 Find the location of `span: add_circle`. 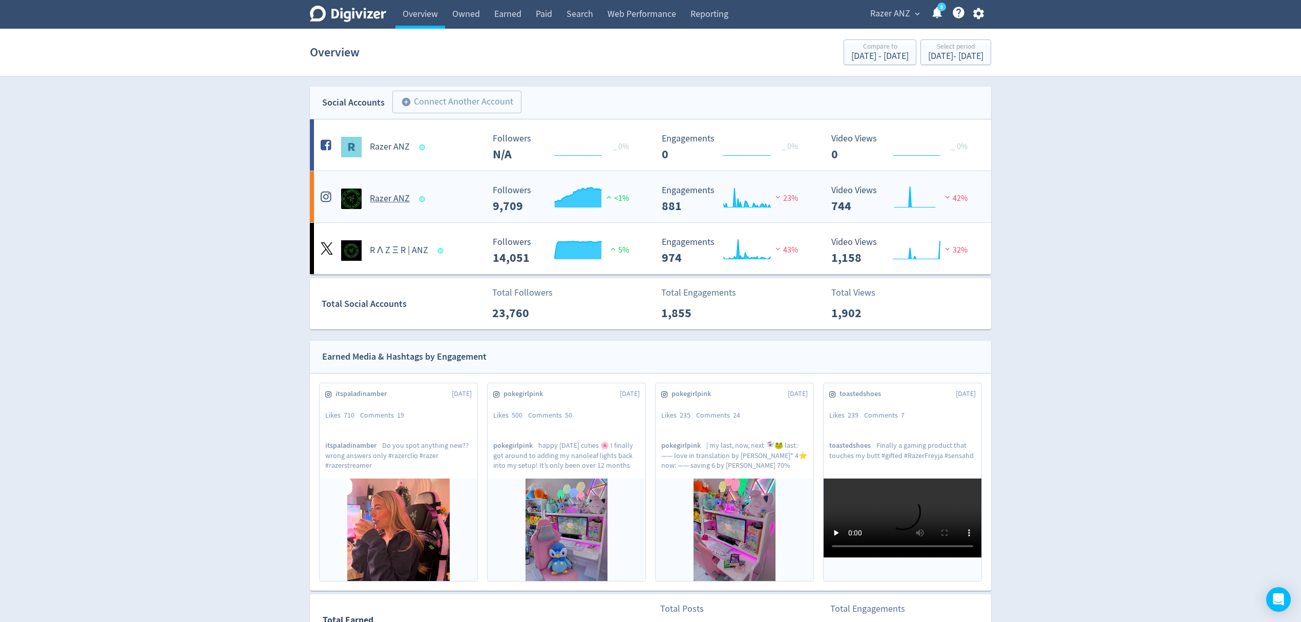

span: add_circle is located at coordinates (406, 102).